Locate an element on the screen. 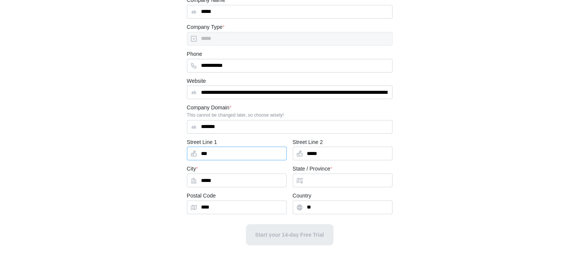  label: Website is located at coordinates (196, 81).